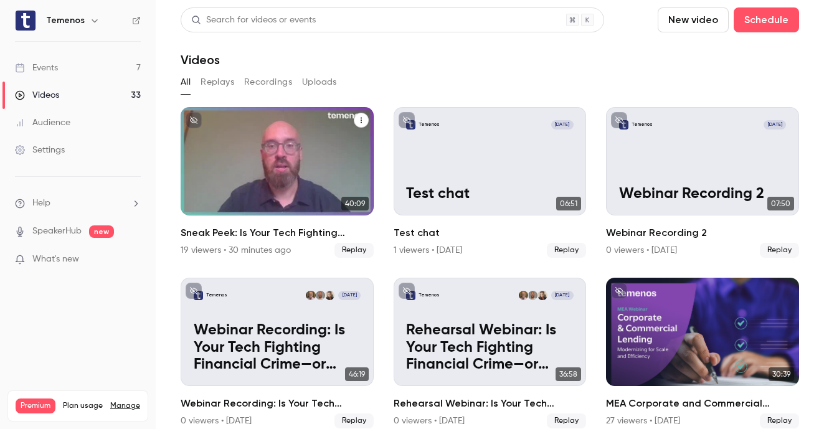  I want to click on p: Test chat, so click(489, 194).